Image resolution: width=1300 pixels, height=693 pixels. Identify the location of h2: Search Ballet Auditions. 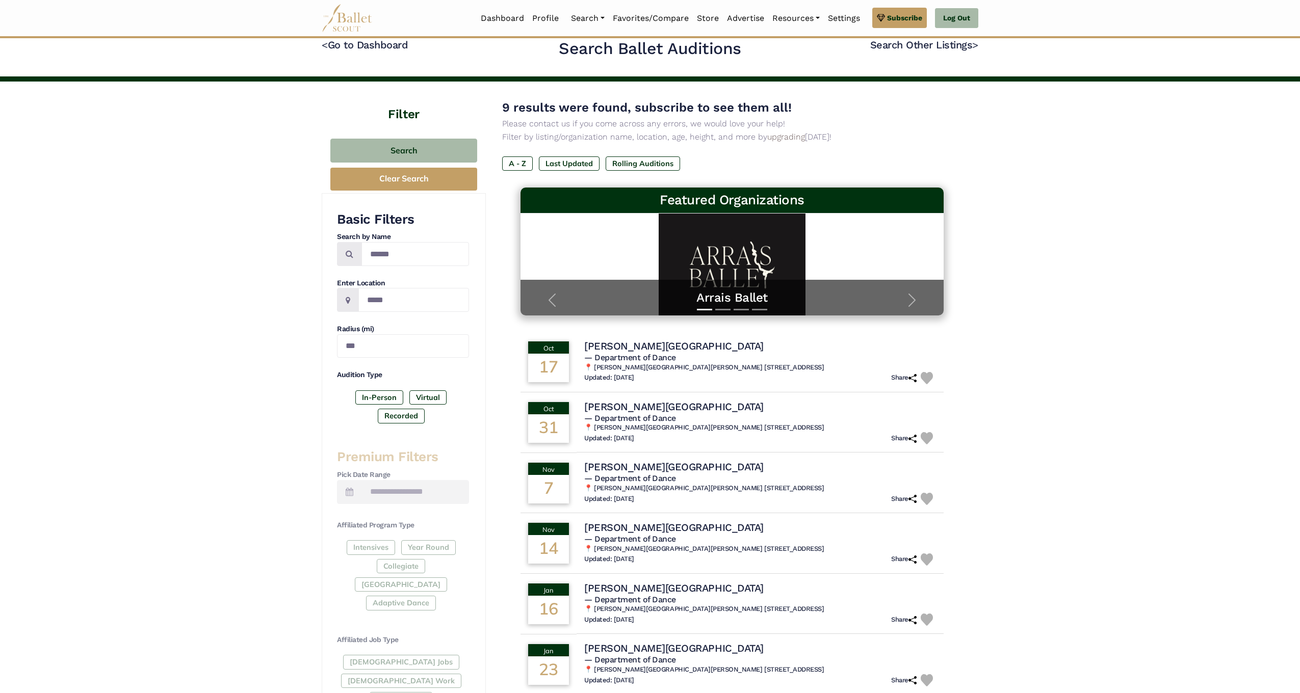
(650, 49).